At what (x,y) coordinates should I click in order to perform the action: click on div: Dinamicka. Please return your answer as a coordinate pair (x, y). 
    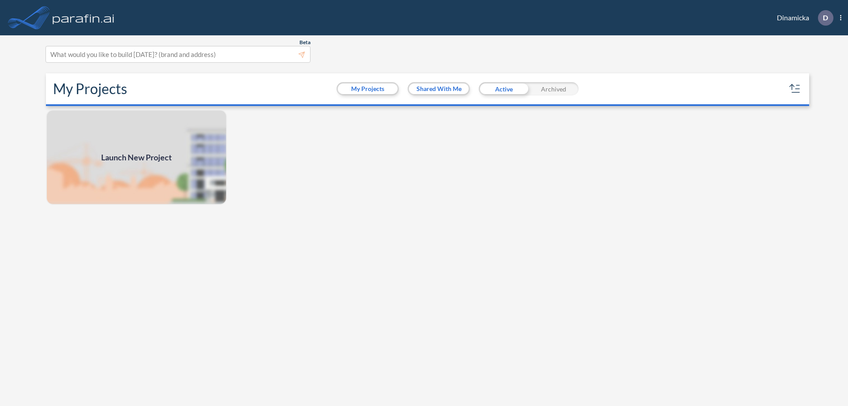
    Looking at the image, I should click on (802, 18).